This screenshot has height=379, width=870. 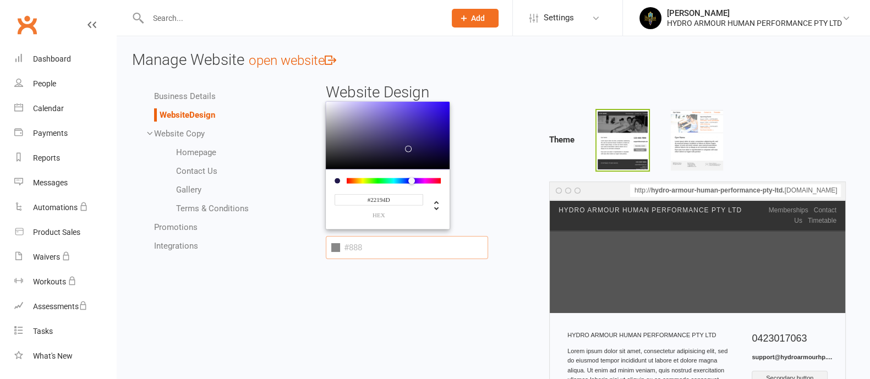 What do you see at coordinates (52, 59) in the screenshot?
I see `div: Dashboard` at bounding box center [52, 59].